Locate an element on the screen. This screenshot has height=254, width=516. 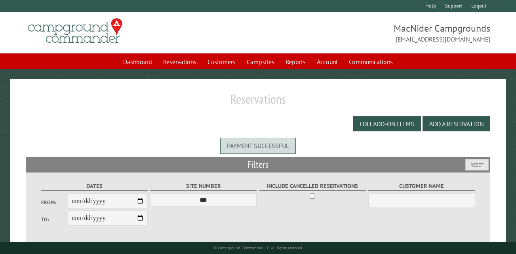
button: Add a Reservation is located at coordinates (457, 124).